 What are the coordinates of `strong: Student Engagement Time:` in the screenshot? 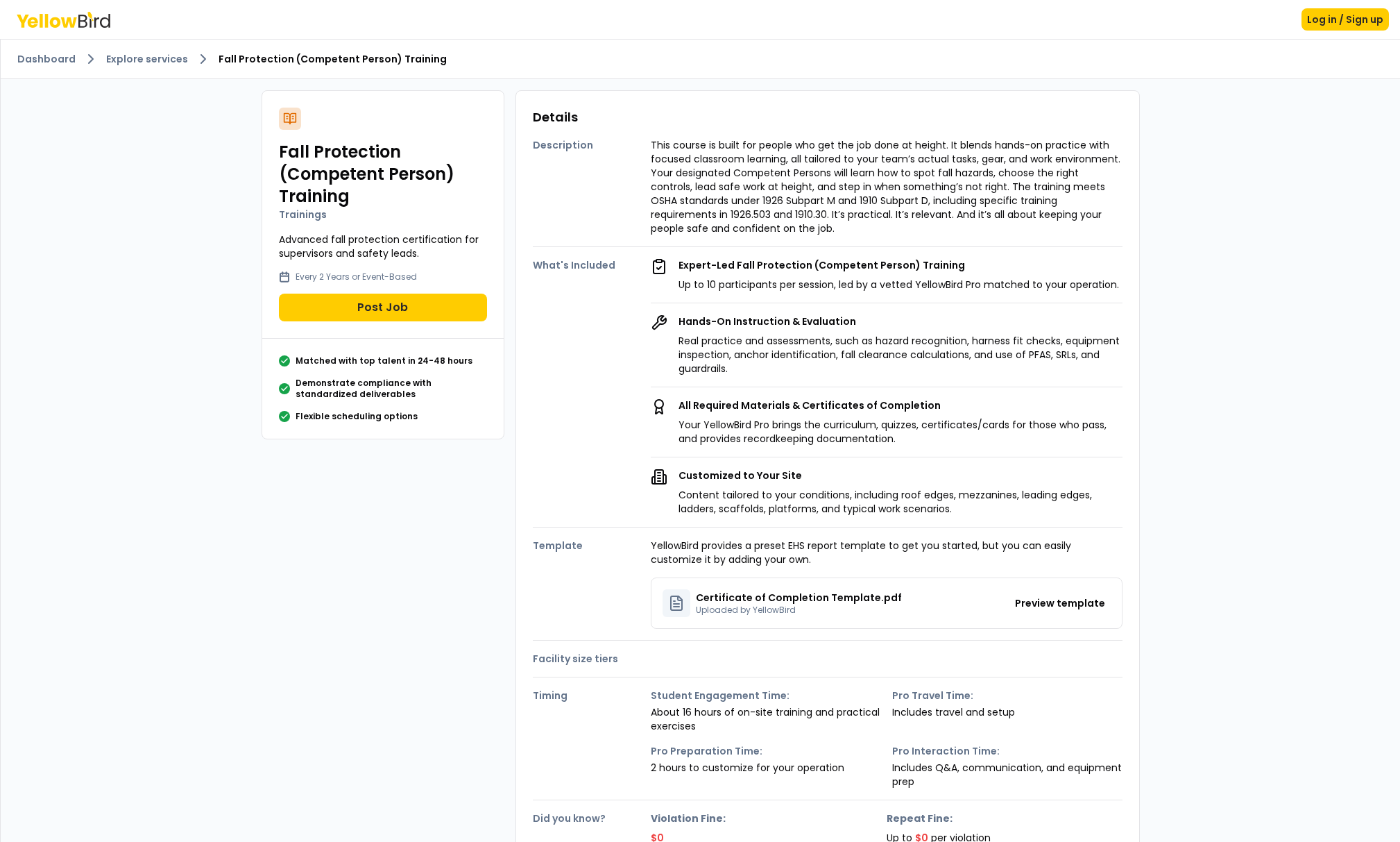 It's located at (766, 695).